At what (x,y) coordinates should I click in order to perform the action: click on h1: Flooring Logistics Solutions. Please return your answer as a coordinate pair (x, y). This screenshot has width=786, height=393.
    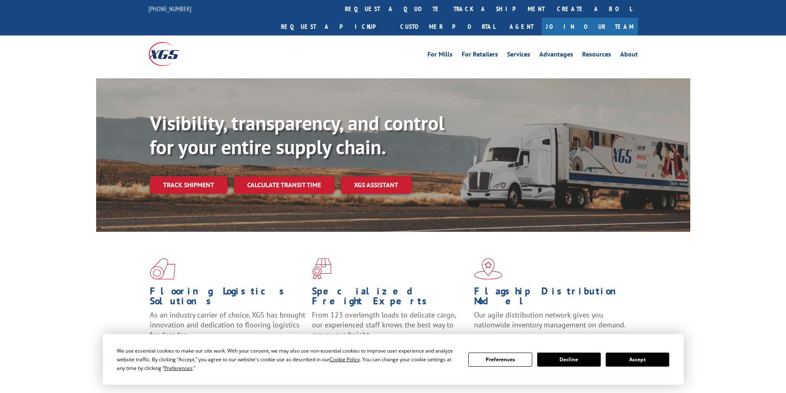
    Looking at the image, I should click on (228, 298).